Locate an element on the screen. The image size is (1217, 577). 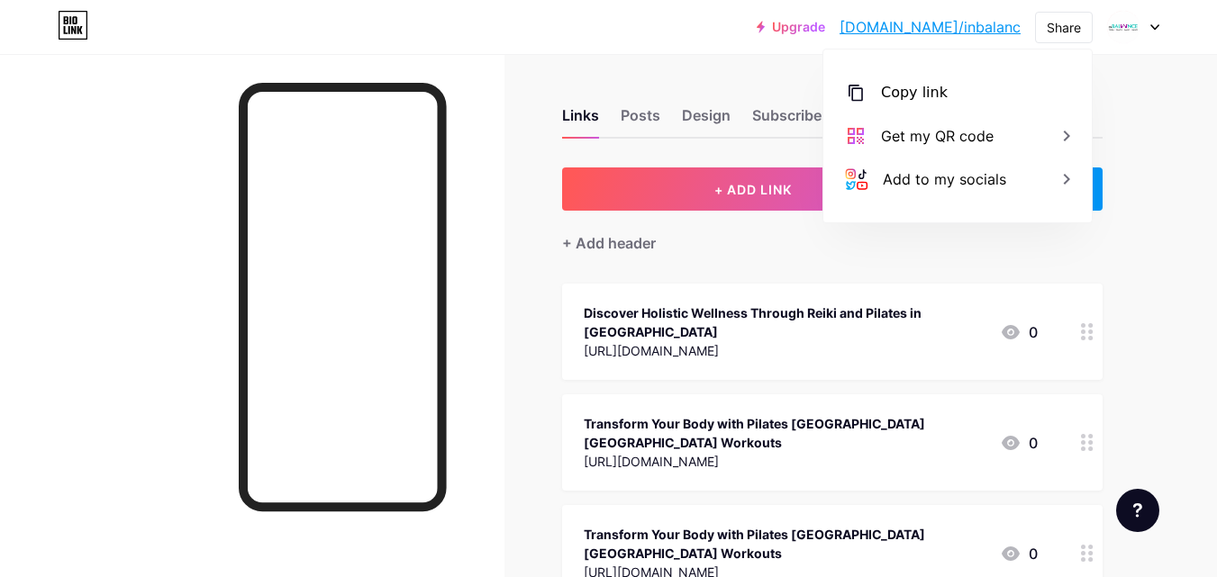
div: Copy link is located at coordinates (914, 93).